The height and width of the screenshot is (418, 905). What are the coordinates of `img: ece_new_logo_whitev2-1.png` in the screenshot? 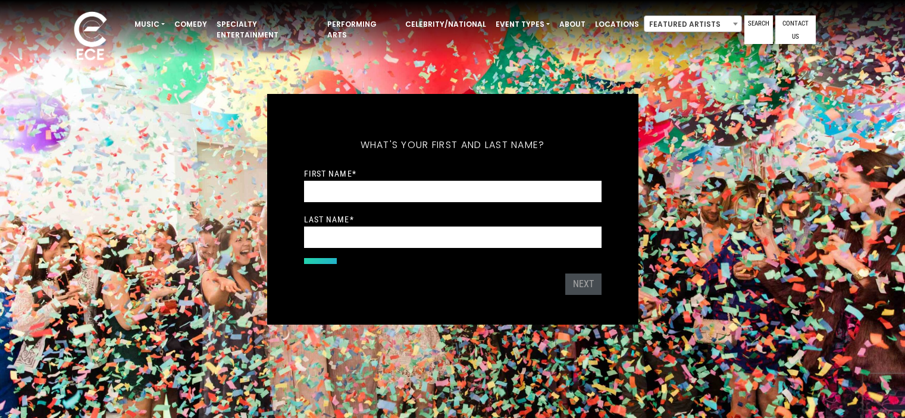 It's located at (90, 37).